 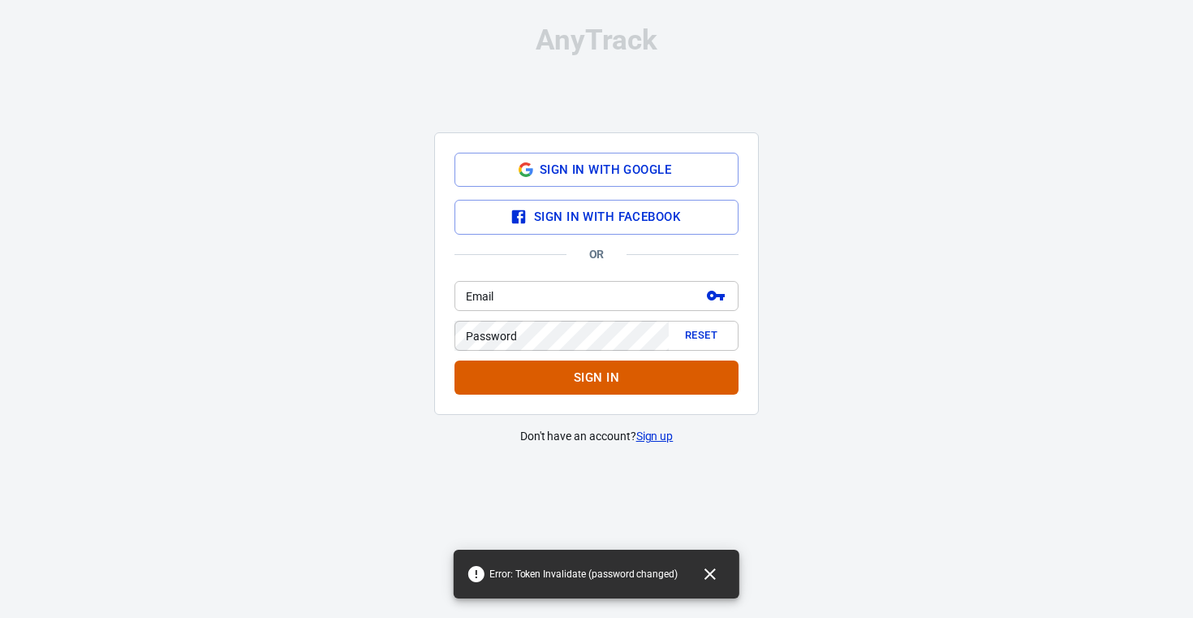 I want to click on div: AnyTrack, so click(x=597, y=40).